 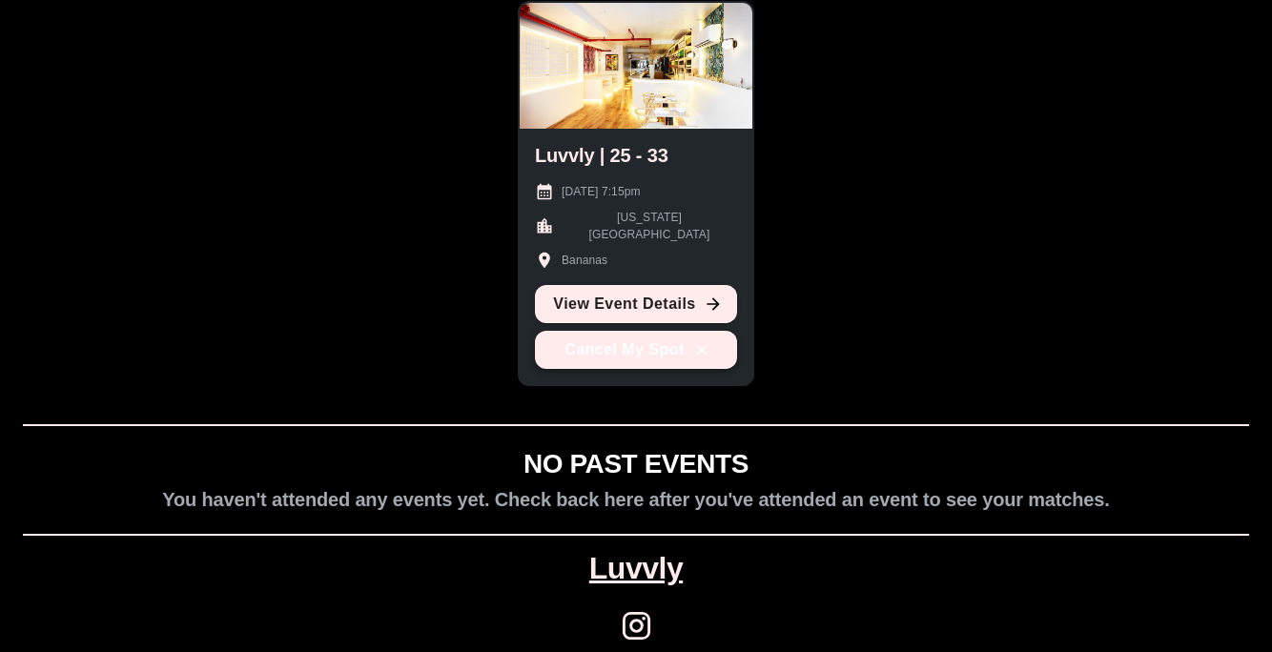 I want to click on h2: Luvvly | 25 - 33, so click(x=602, y=155).